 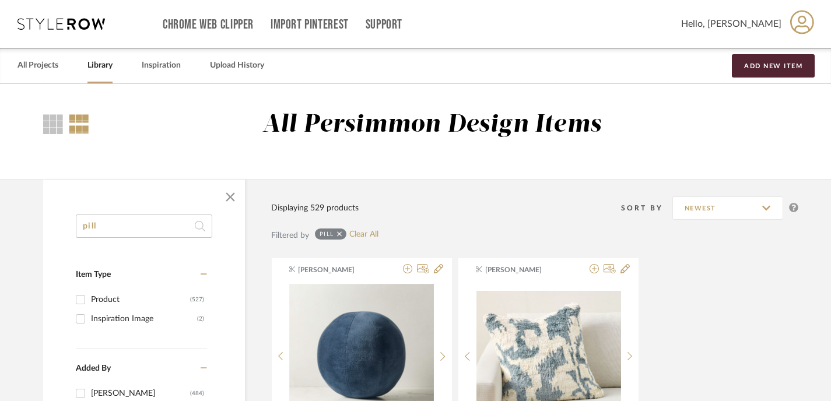 What do you see at coordinates (38, 65) in the screenshot?
I see `a: All Projects` at bounding box center [38, 65].